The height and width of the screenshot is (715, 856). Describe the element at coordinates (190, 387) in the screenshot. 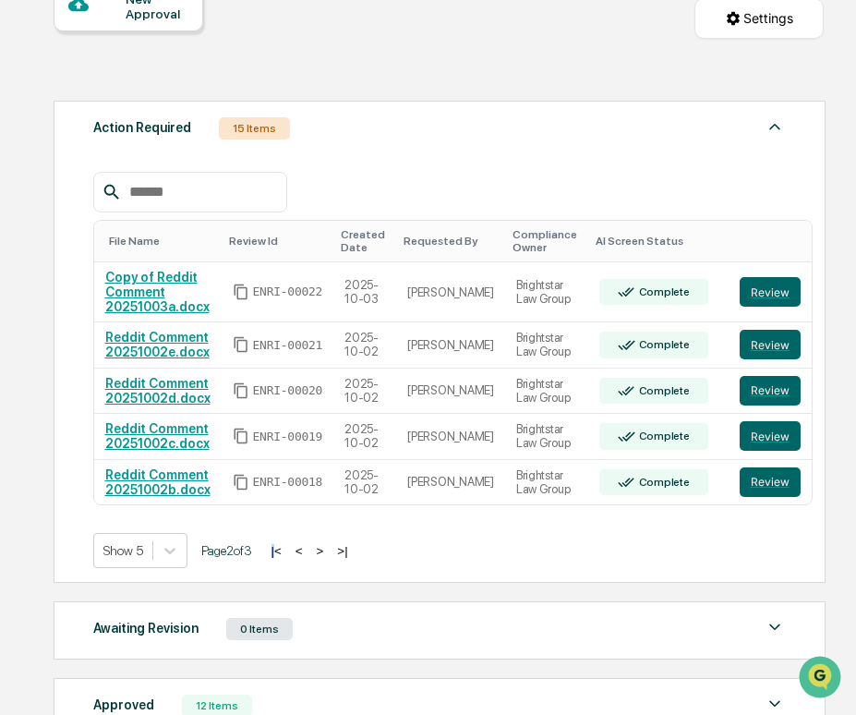

I see `span: Attestations` at that location.